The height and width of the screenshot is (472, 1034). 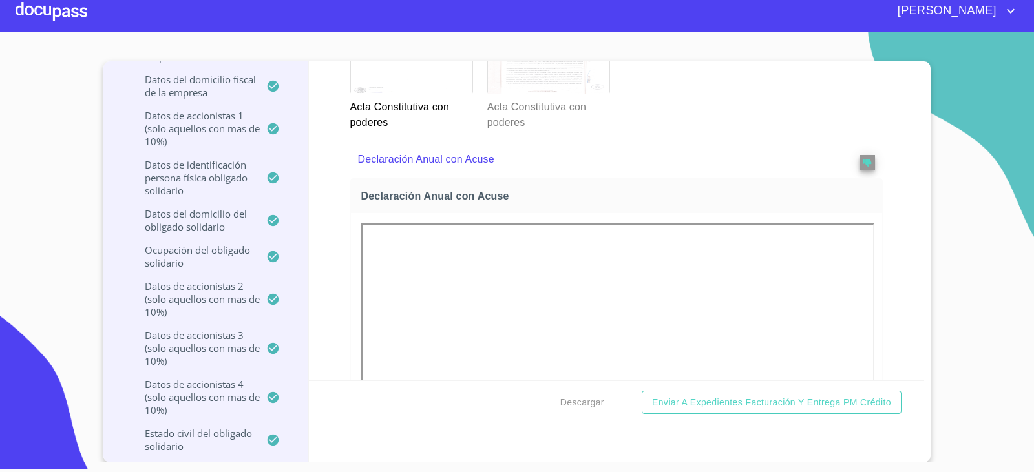 I want to click on button: Descargar, so click(x=582, y=402).